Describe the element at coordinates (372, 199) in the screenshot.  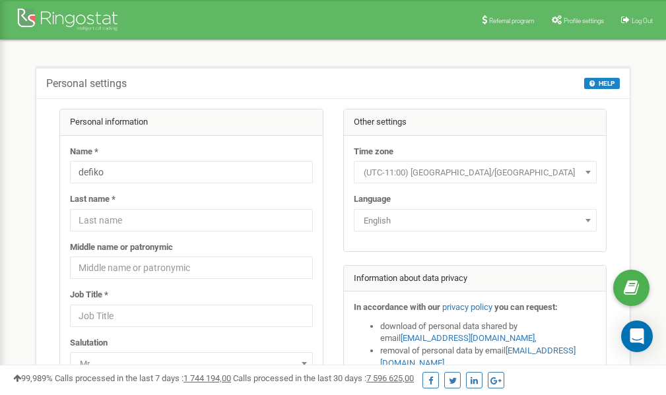
I see `label: Language` at that location.